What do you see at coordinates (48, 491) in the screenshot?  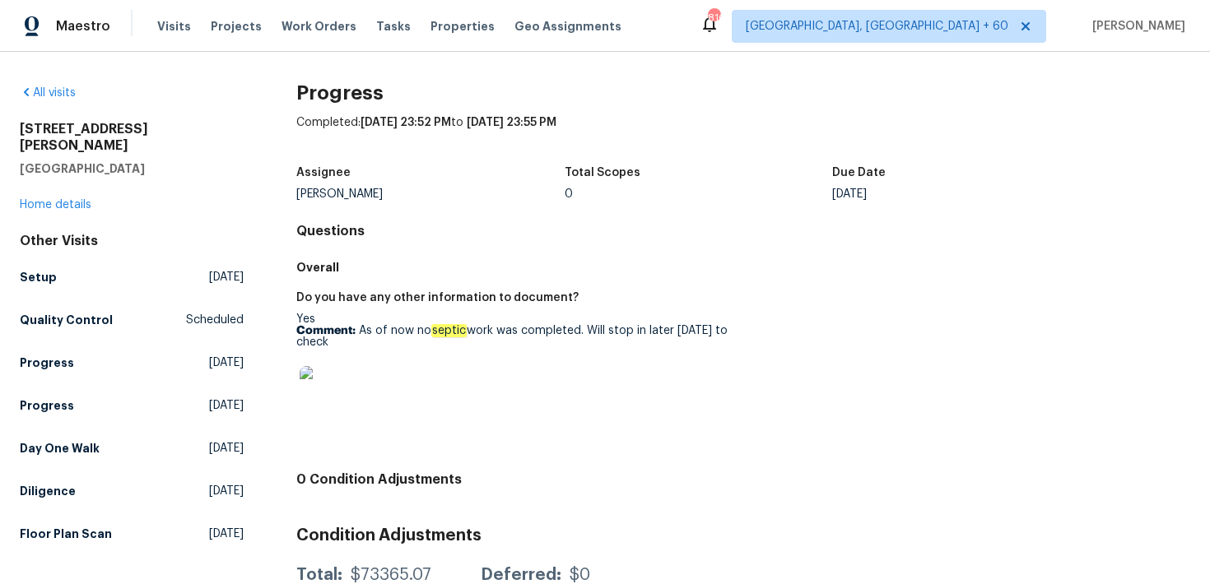 I see `h5: Diligence` at bounding box center [48, 491].